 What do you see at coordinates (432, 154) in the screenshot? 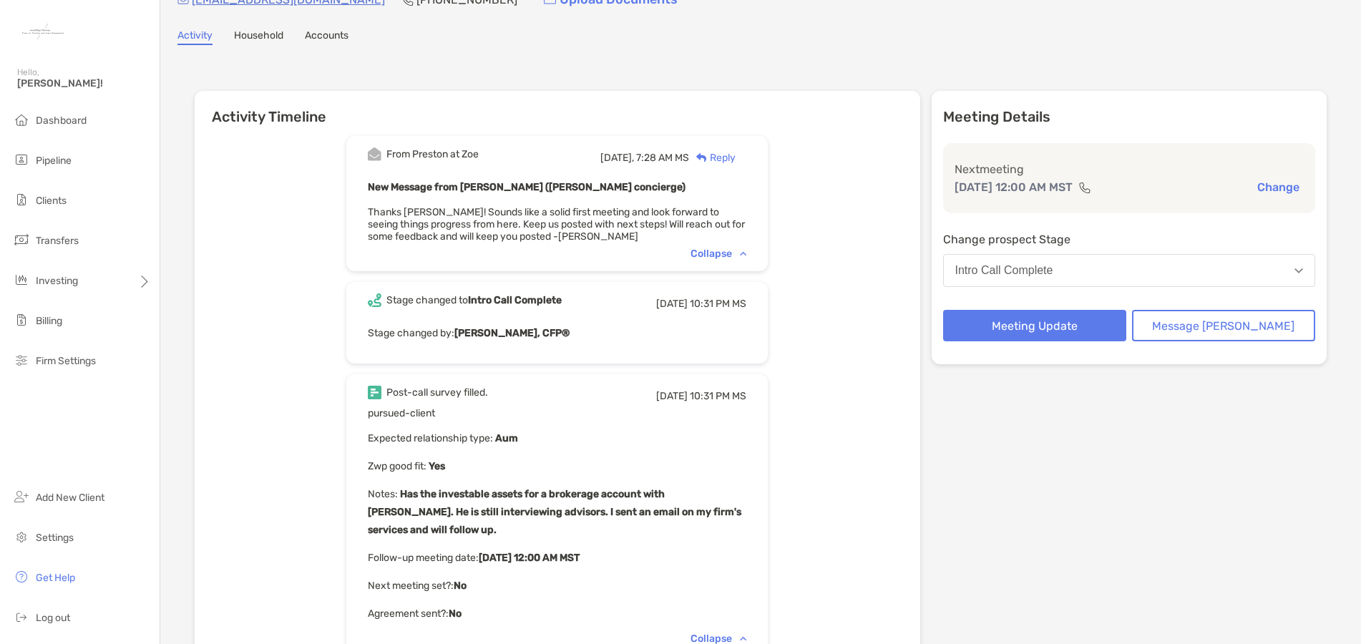
I see `div: From Preston at Zoe` at bounding box center [432, 154].